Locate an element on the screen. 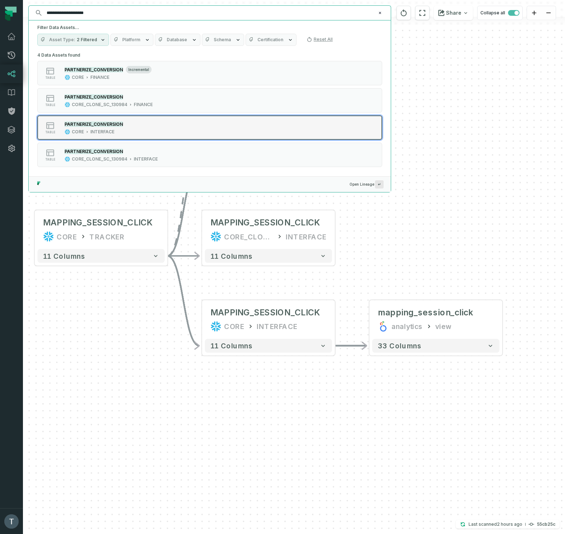 This screenshot has width=565, height=534. h4: 55cb25c is located at coordinates (546, 524).